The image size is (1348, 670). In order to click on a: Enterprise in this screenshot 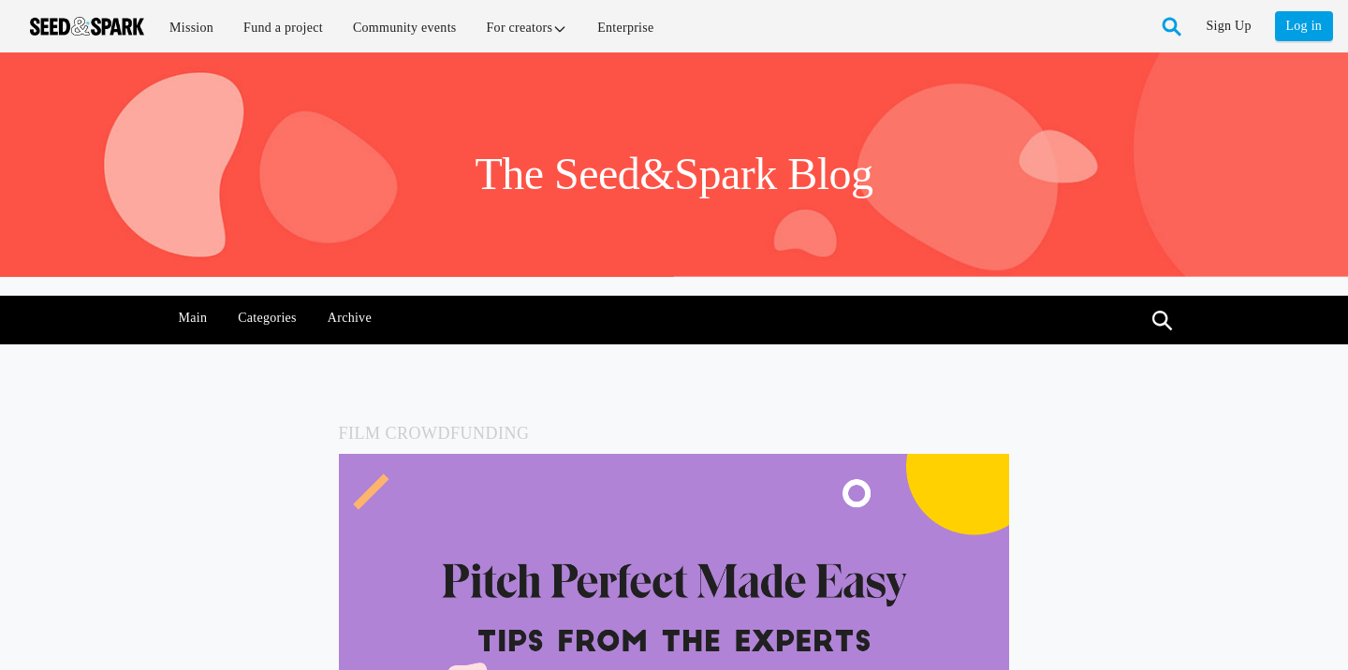, I will do `click(625, 27)`.